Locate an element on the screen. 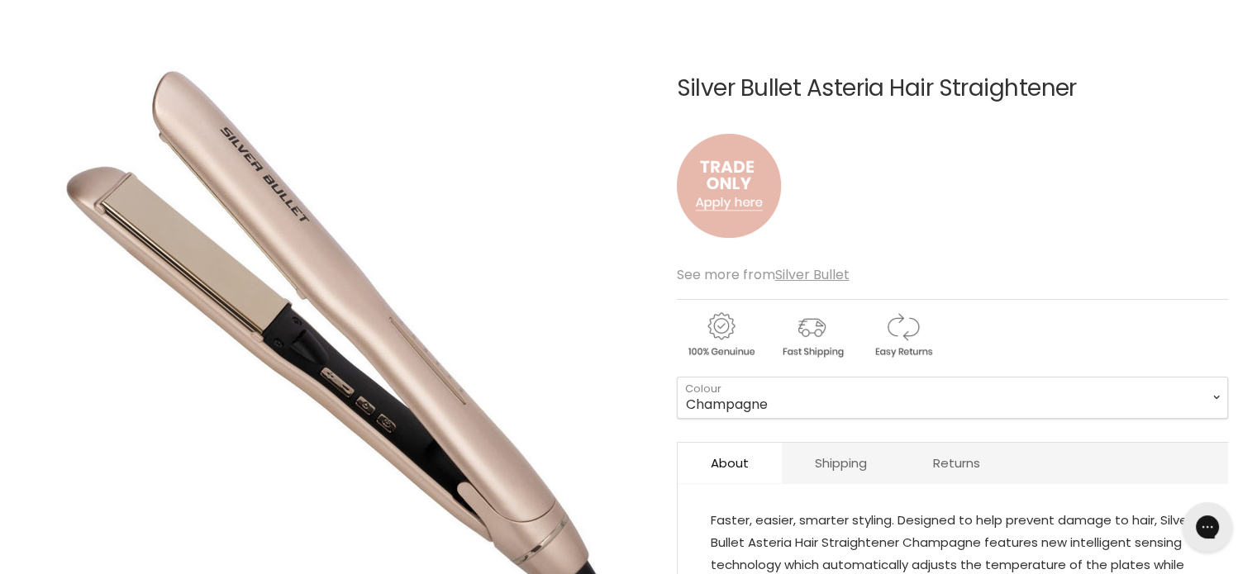 Image resolution: width=1257 pixels, height=574 pixels. u: Silver Bullet is located at coordinates (813, 274).